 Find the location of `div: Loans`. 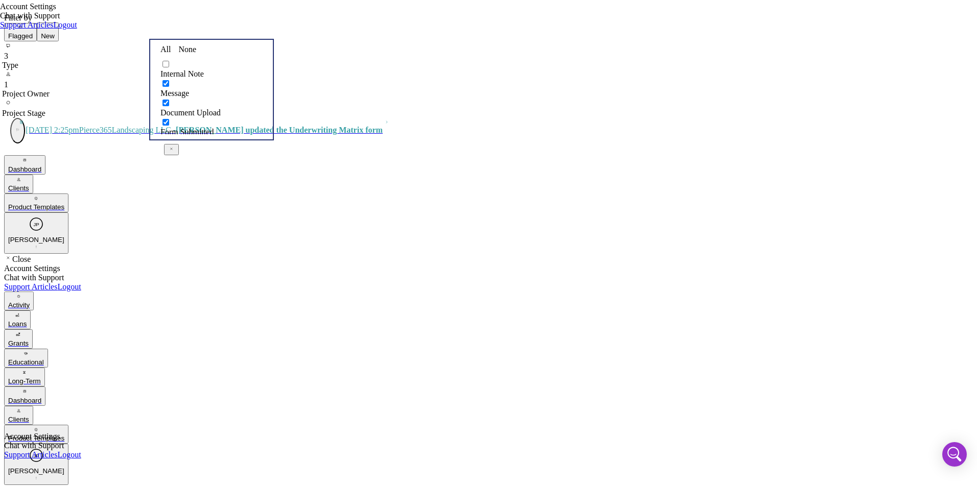

div: Loans is located at coordinates (17, 324).